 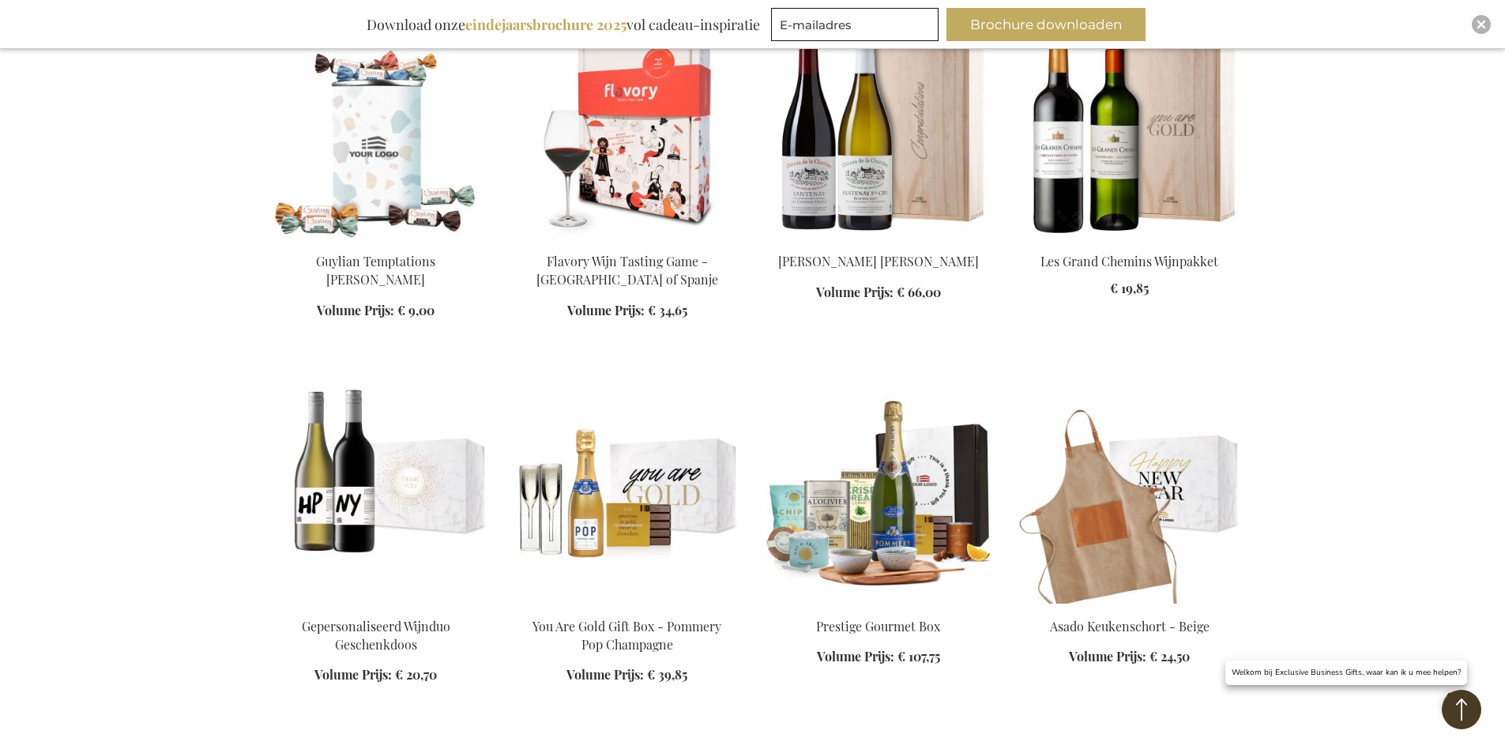 I want to click on a: Volume Prijs: € 20,70, so click(x=375, y=675).